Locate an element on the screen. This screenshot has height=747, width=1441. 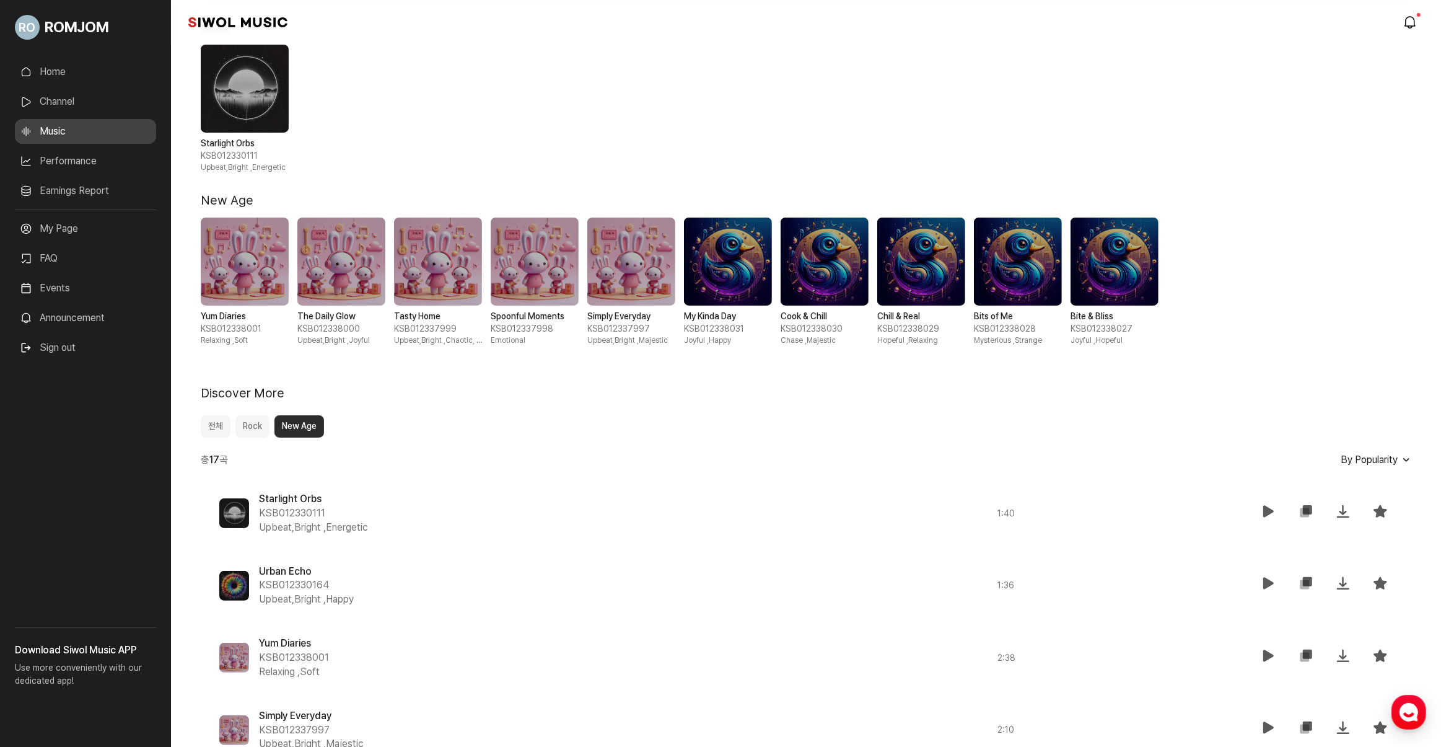
a: Messages is located at coordinates (121, 408).